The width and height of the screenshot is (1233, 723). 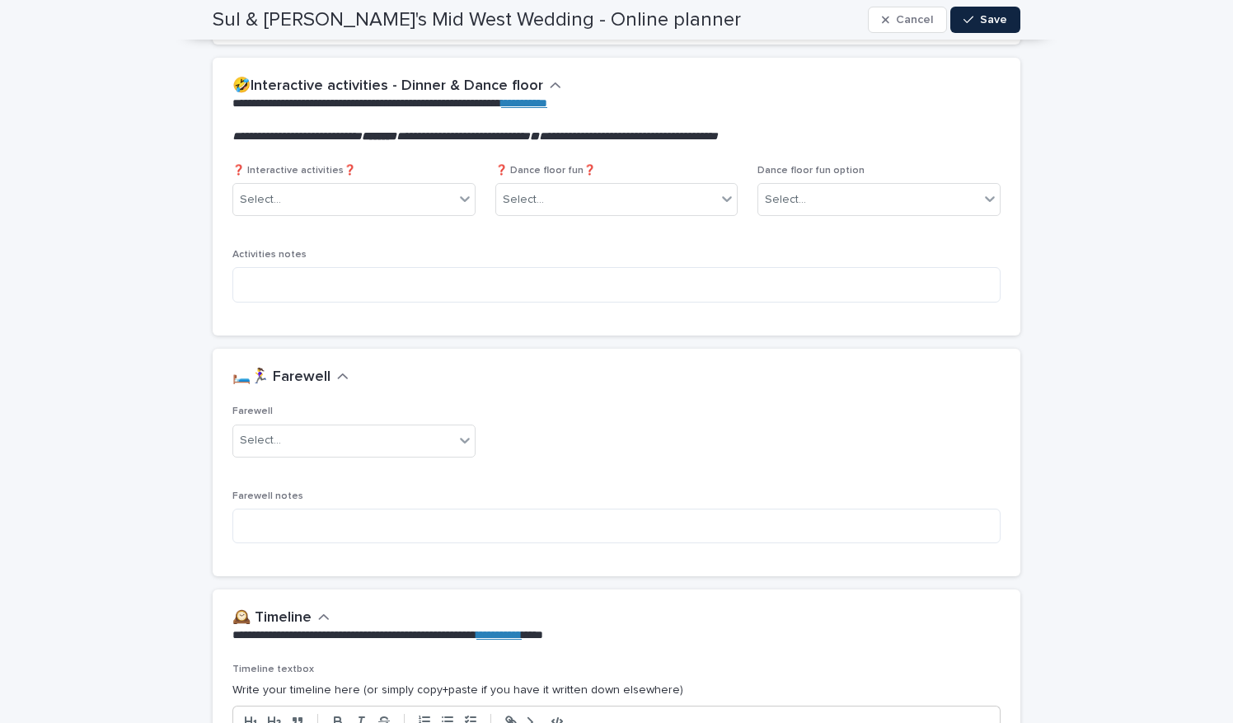 I want to click on p: Write your timeline here (or simply copy+paste if you have it written down elsewhere), so click(x=617, y=690).